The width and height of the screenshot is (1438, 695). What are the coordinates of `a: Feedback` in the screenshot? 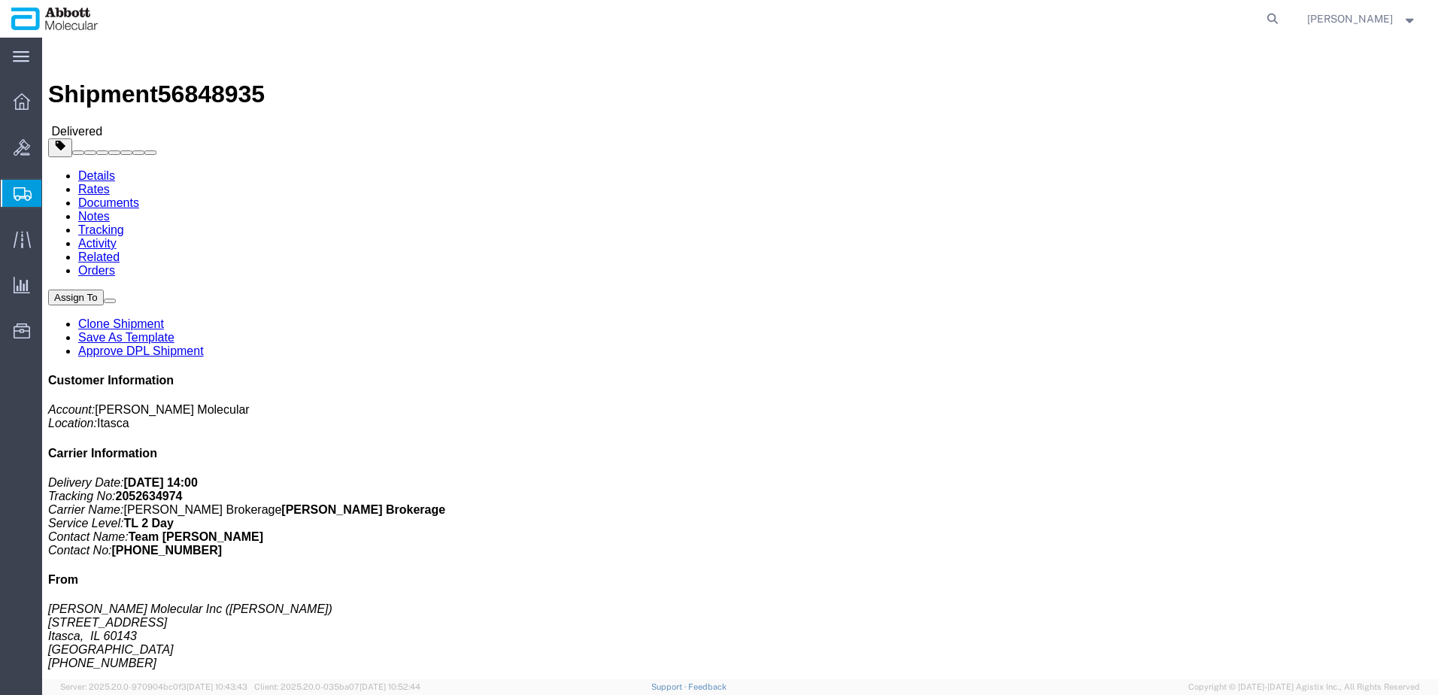 It's located at (707, 687).